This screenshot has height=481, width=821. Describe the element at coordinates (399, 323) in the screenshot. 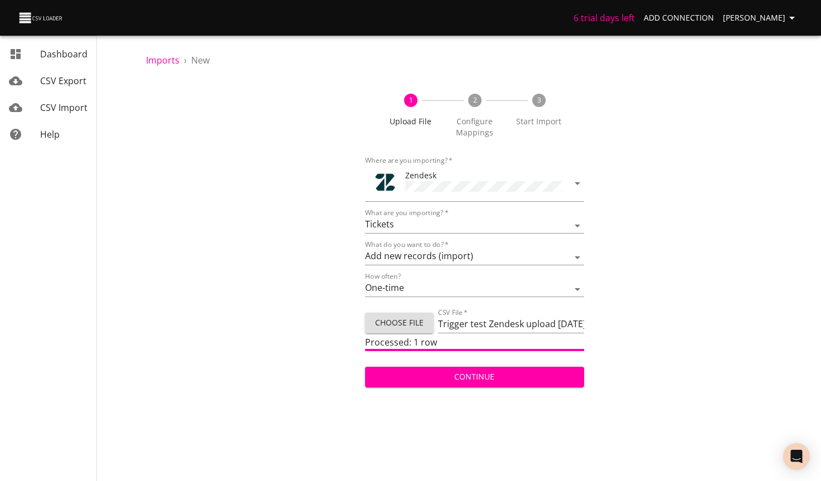

I see `span: Choose File` at that location.